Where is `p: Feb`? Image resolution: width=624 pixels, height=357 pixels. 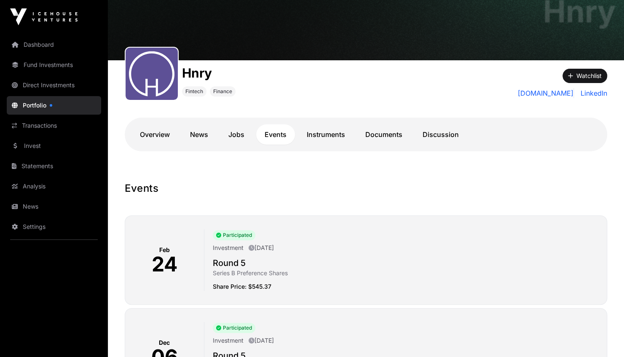
p: Feb is located at coordinates (164, 250).